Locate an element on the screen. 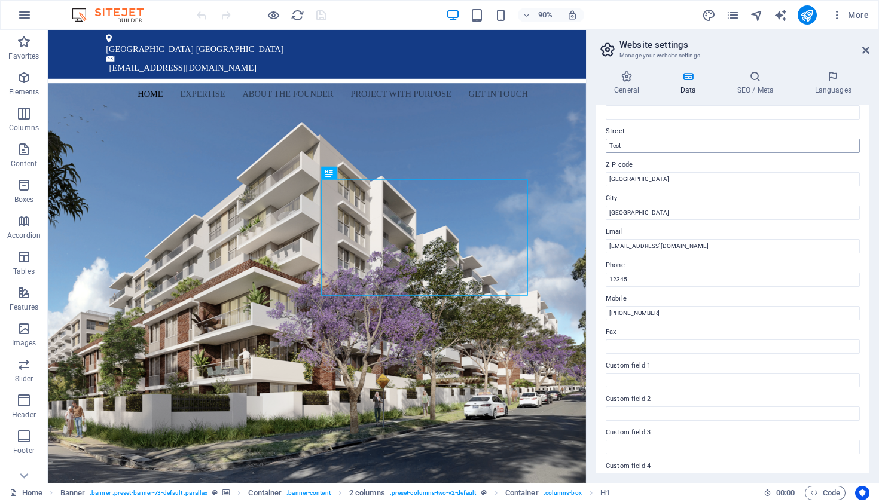  button: Click here to leave preview mode and continue editing is located at coordinates (273, 15).